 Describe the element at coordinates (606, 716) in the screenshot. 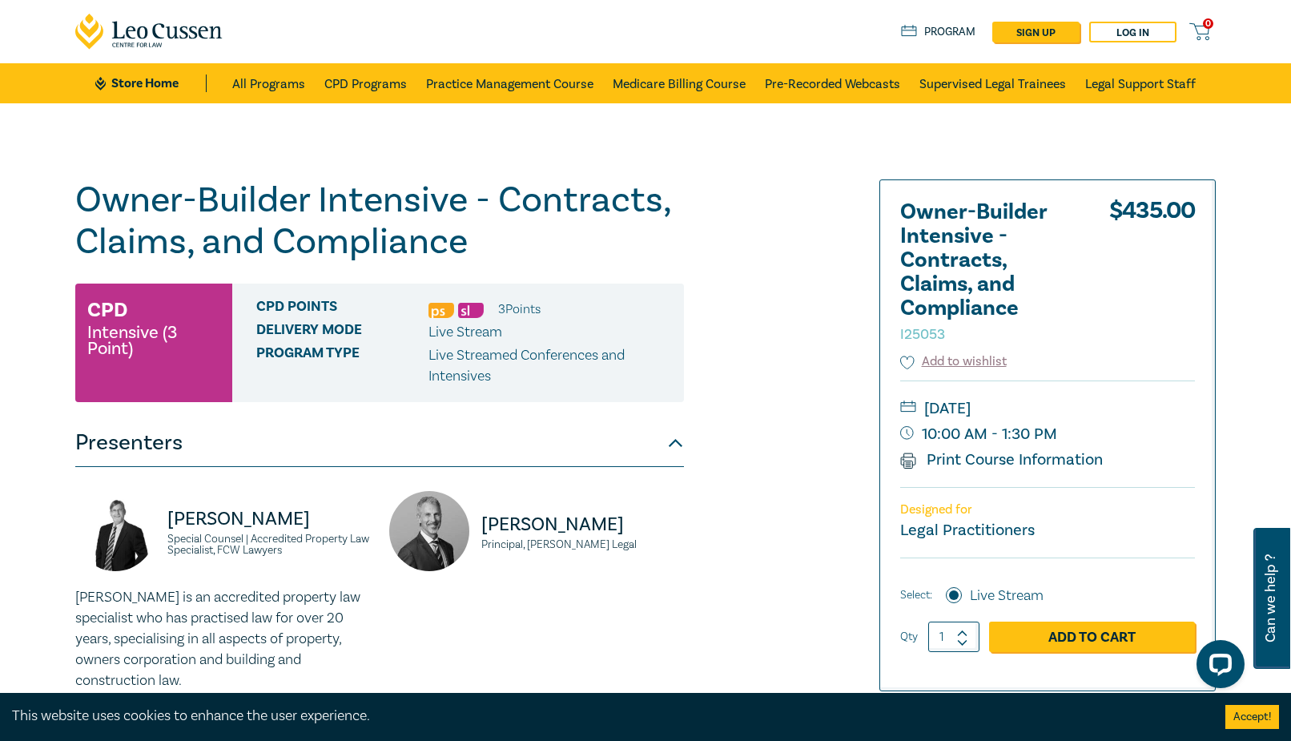

I see `div: This website uses cookies to enhance the user experience.` at that location.